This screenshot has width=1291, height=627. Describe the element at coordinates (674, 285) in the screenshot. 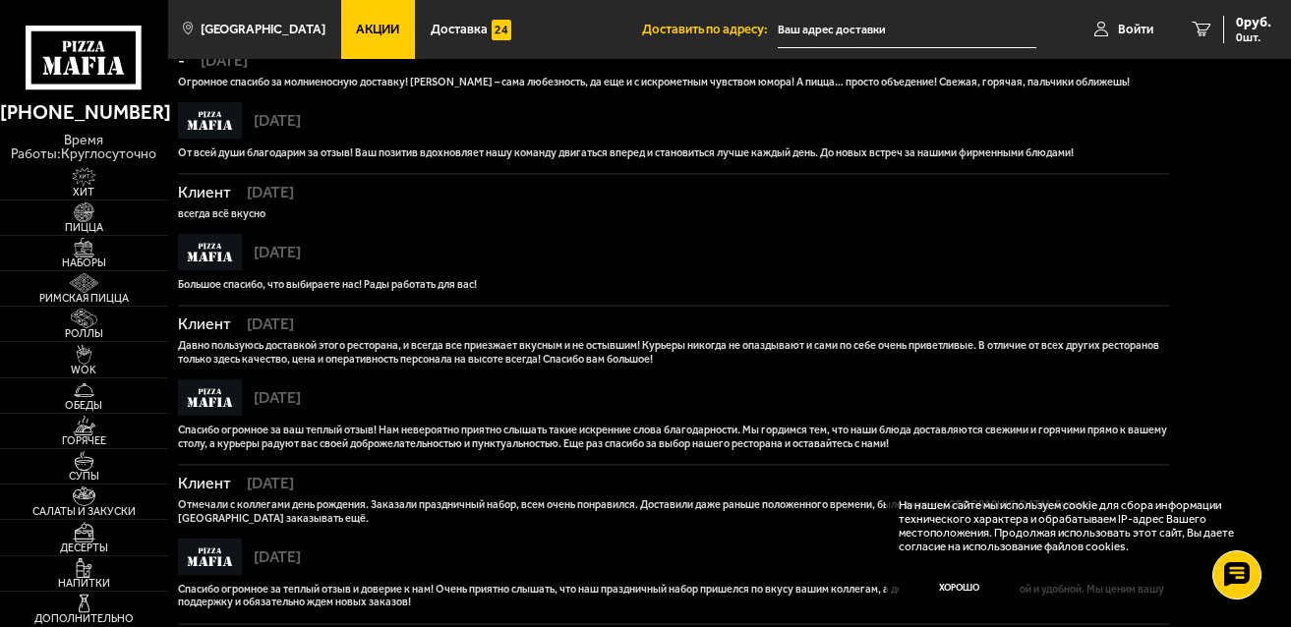

I see `p: Большое спасибо, что выбираете нас! Рады работать для вас!` at that location.